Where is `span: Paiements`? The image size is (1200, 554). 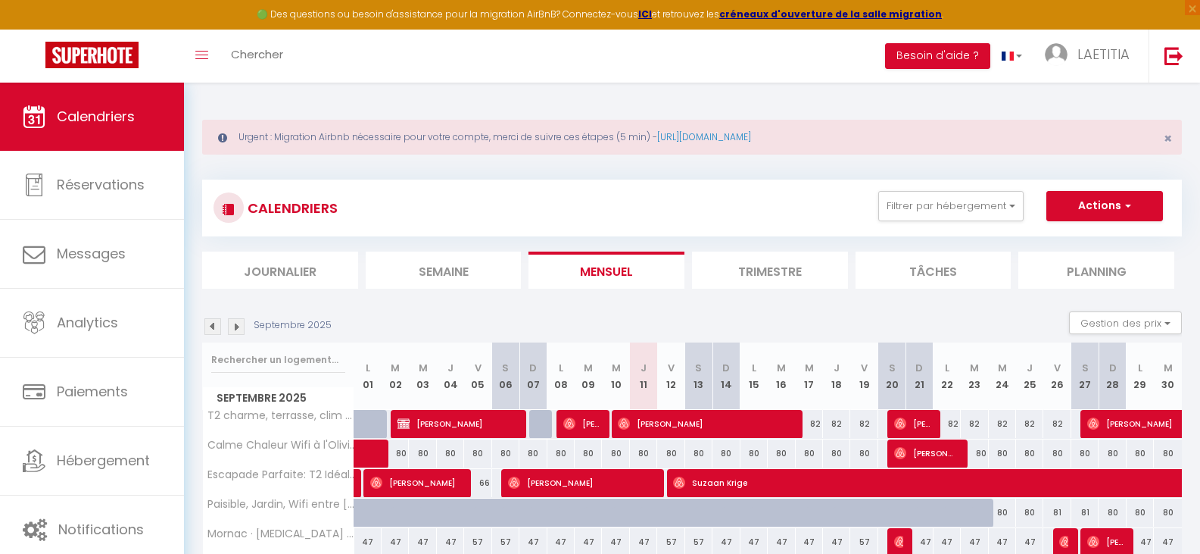 span: Paiements is located at coordinates (92, 391).